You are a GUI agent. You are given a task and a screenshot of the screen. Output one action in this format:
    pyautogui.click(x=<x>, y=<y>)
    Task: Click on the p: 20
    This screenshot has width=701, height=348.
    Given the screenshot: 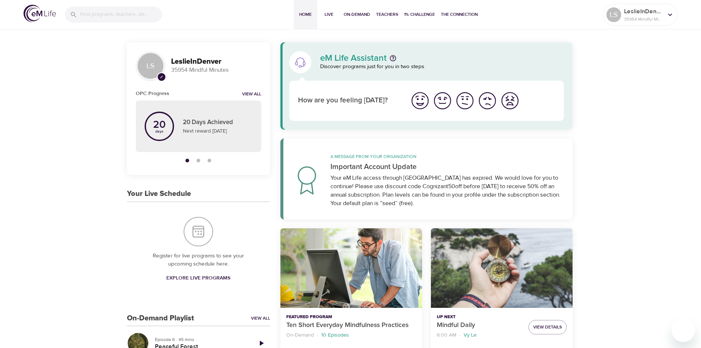 What is the action you would take?
    pyautogui.click(x=159, y=125)
    